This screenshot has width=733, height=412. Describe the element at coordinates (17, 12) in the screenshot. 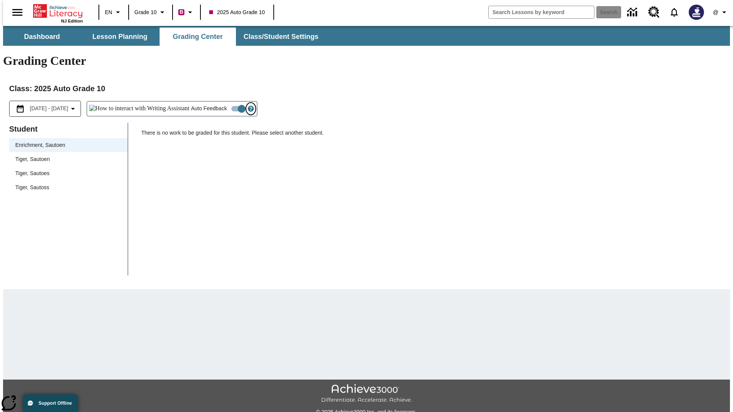

I see `button: Open side menu` at that location.